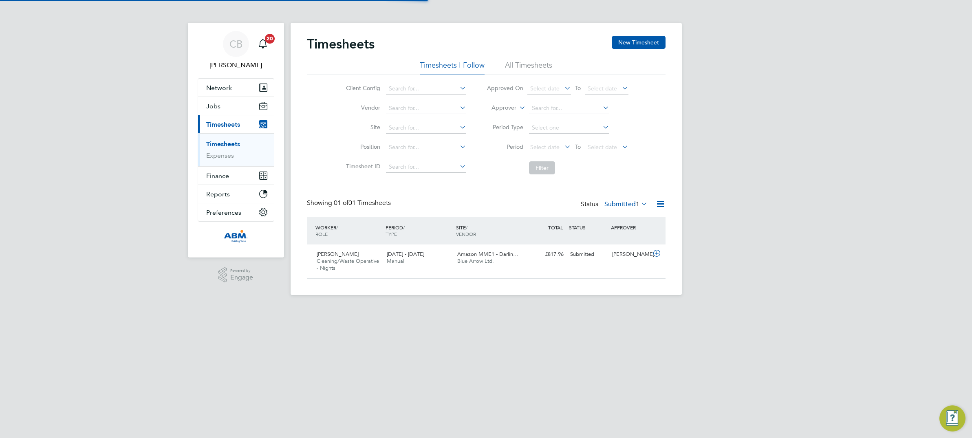 This screenshot has width=972, height=438. Describe the element at coordinates (556, 227) in the screenshot. I see `span: TOTAL` at that location.